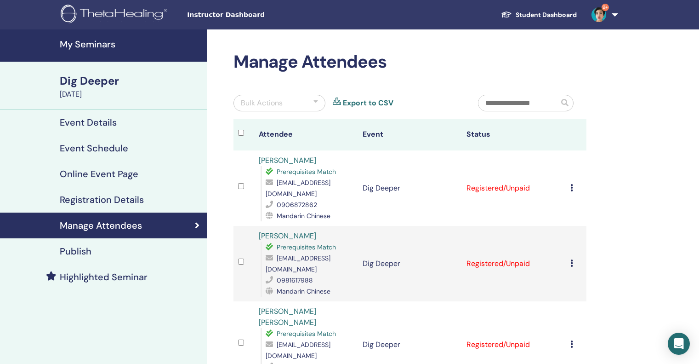  What do you see at coordinates (75, 251) in the screenshot?
I see `h4: Publish` at bounding box center [75, 251].